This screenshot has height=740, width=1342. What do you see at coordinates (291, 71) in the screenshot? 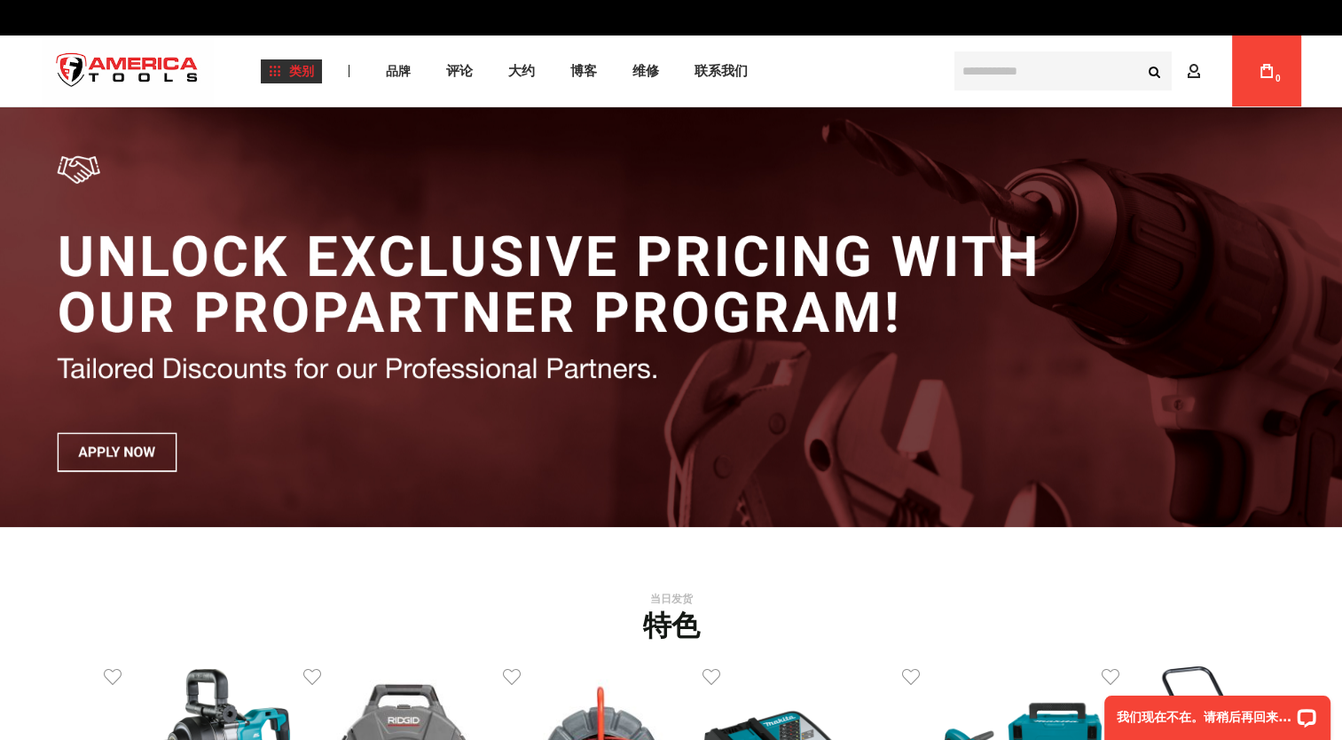
I see `a: 类别` at bounding box center [291, 71].